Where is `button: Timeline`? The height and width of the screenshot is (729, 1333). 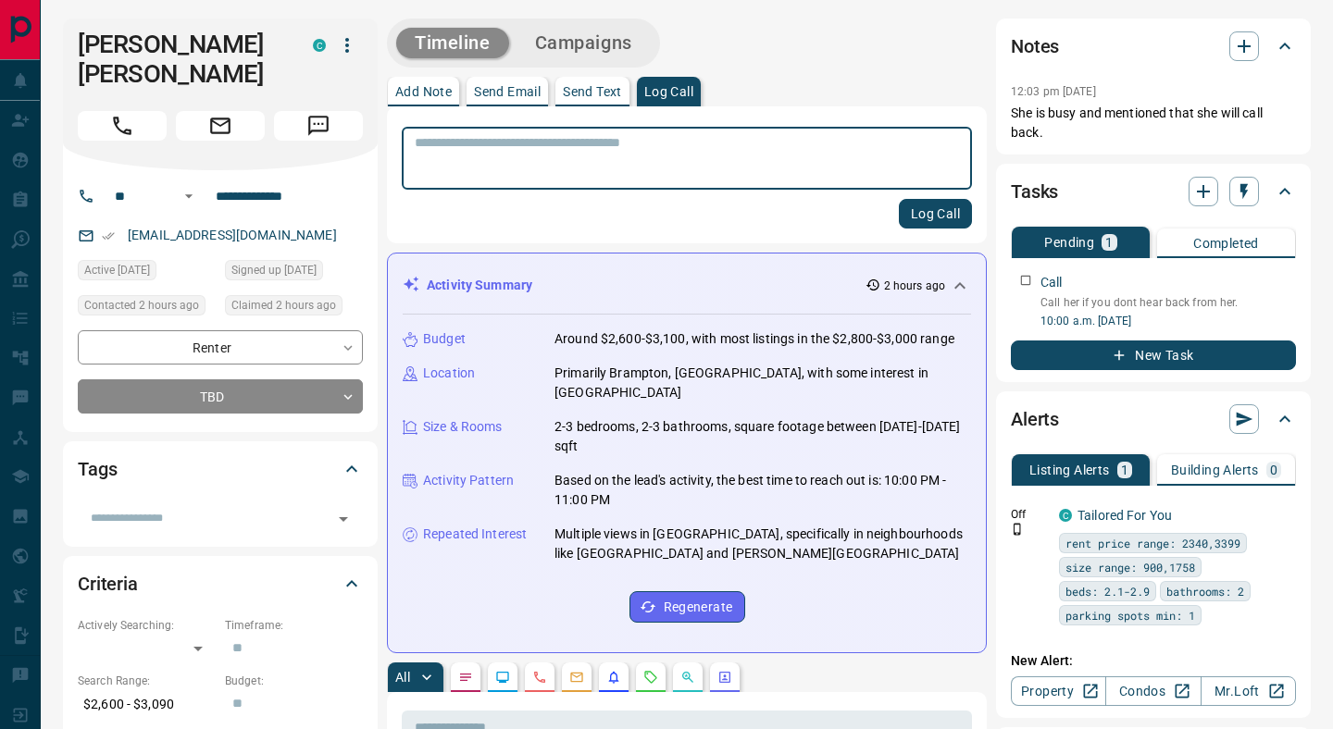 button: Timeline is located at coordinates (453, 43).